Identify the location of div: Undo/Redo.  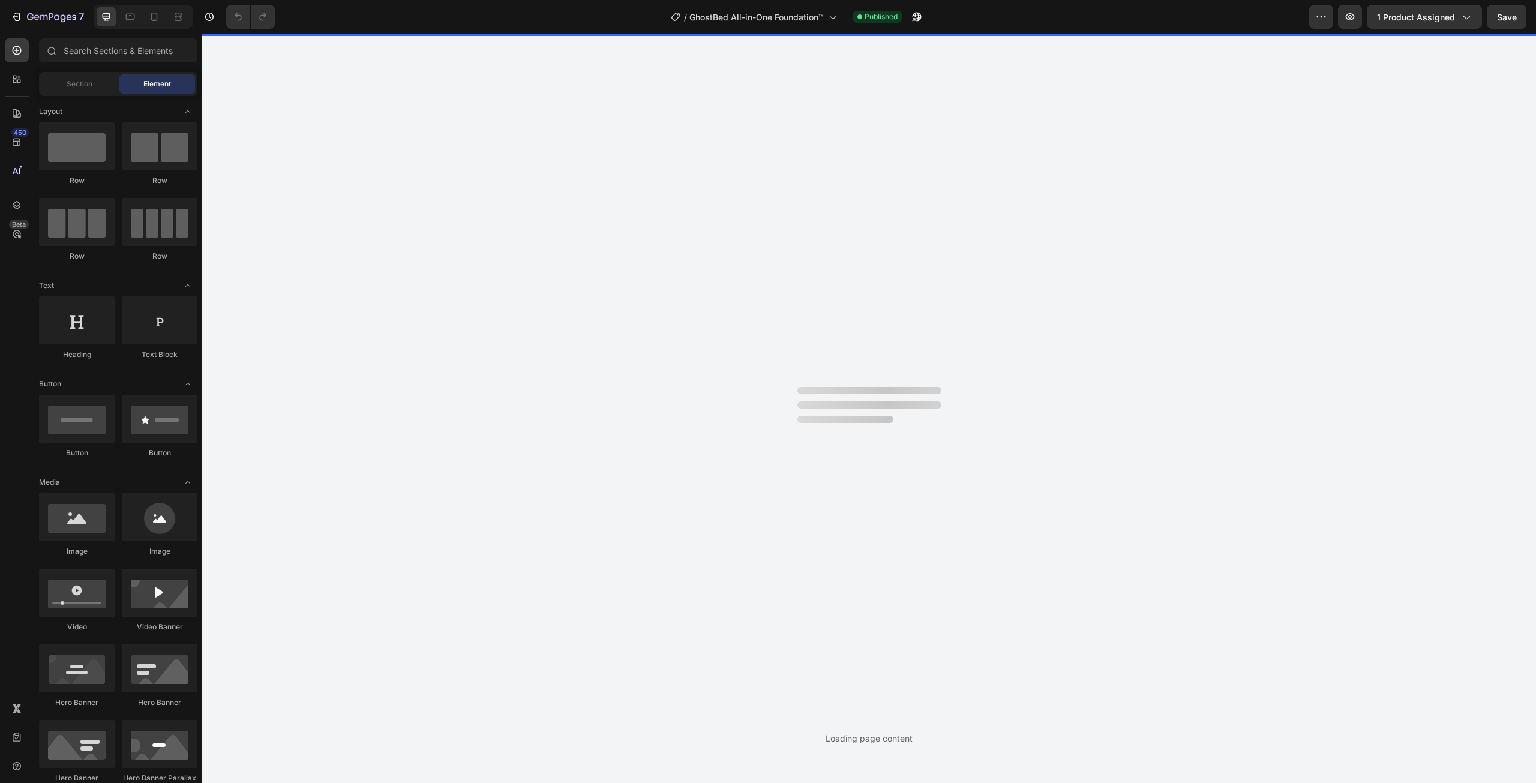
(250, 17).